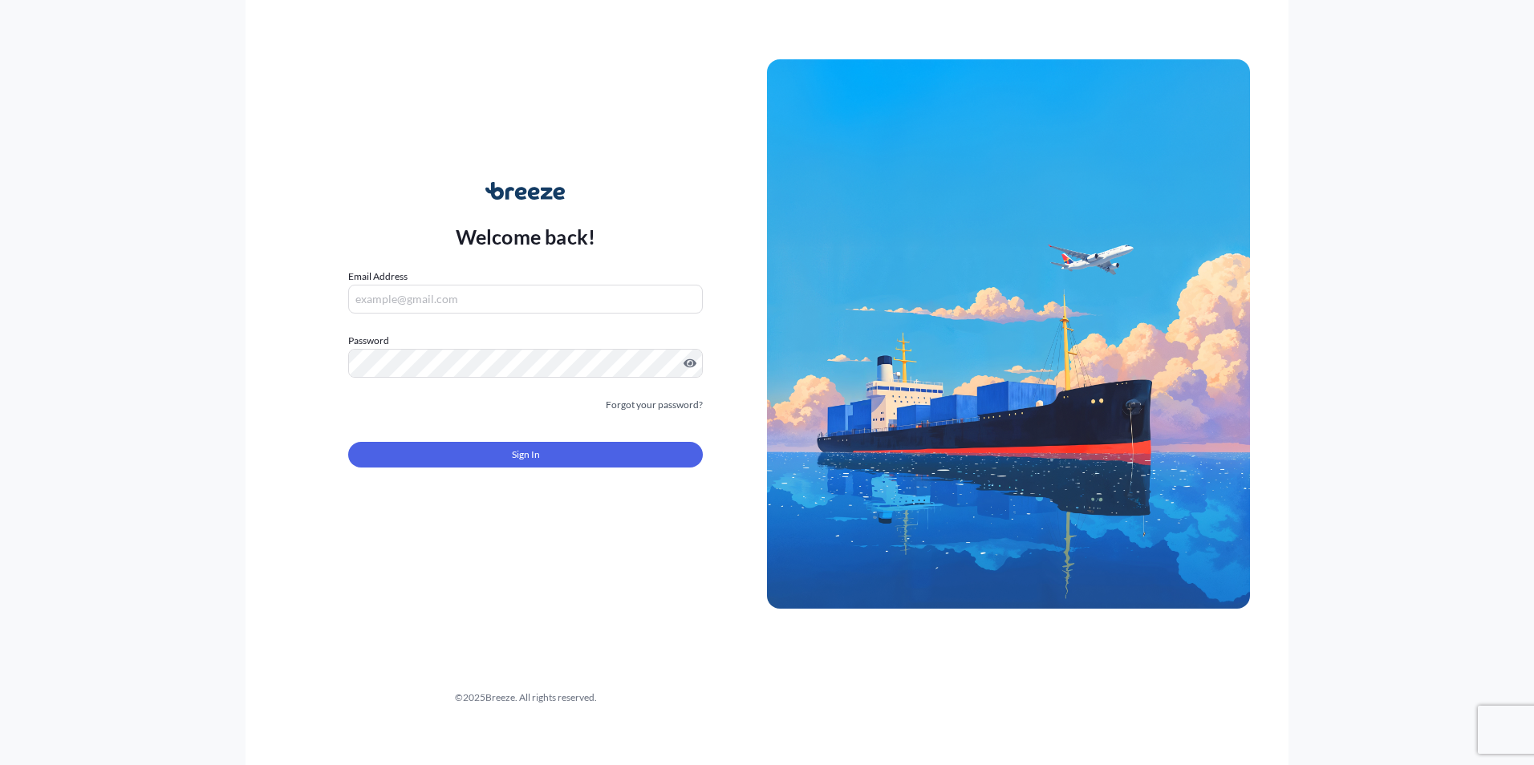  Describe the element at coordinates (654, 405) in the screenshot. I see `a: Forgot your password?` at that location.